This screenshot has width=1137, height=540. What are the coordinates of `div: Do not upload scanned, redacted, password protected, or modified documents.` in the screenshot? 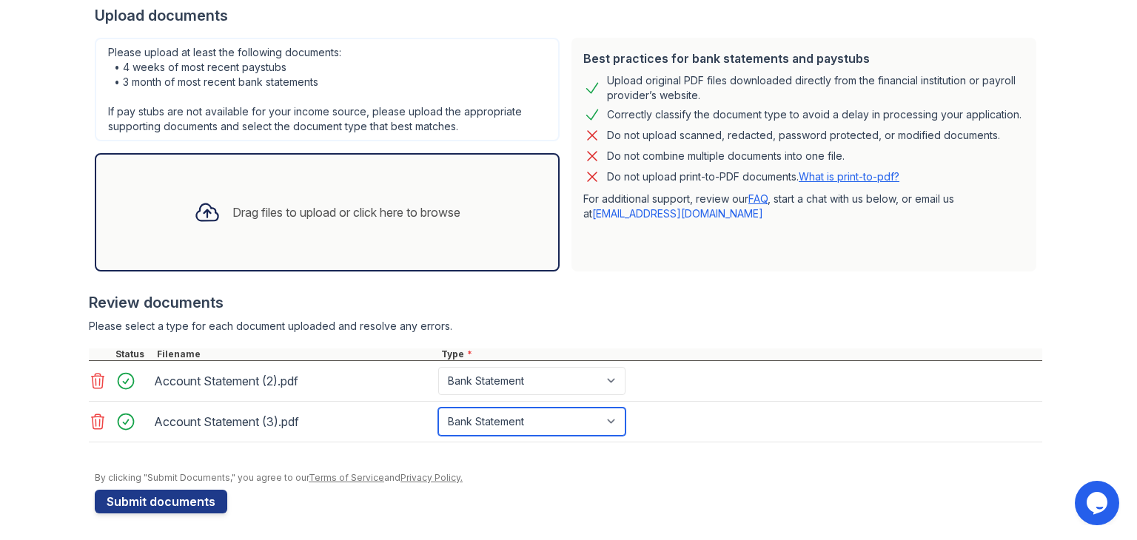 It's located at (803, 135).